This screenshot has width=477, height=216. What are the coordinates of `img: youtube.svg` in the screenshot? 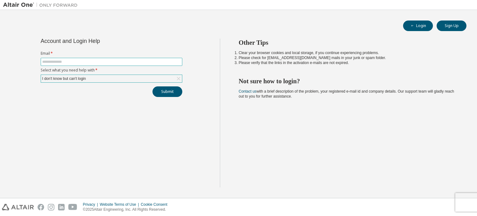 It's located at (73, 207).